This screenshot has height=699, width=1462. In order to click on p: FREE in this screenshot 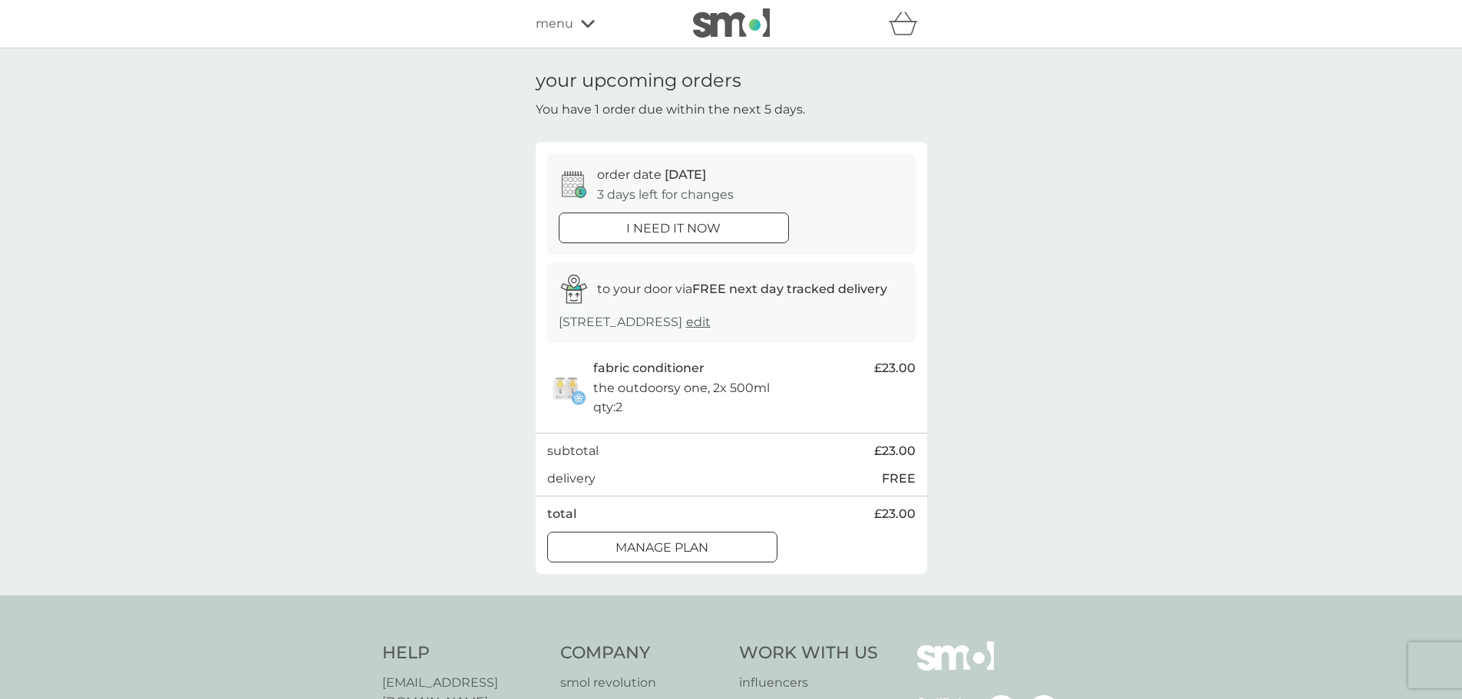, I will do `click(899, 479)`.